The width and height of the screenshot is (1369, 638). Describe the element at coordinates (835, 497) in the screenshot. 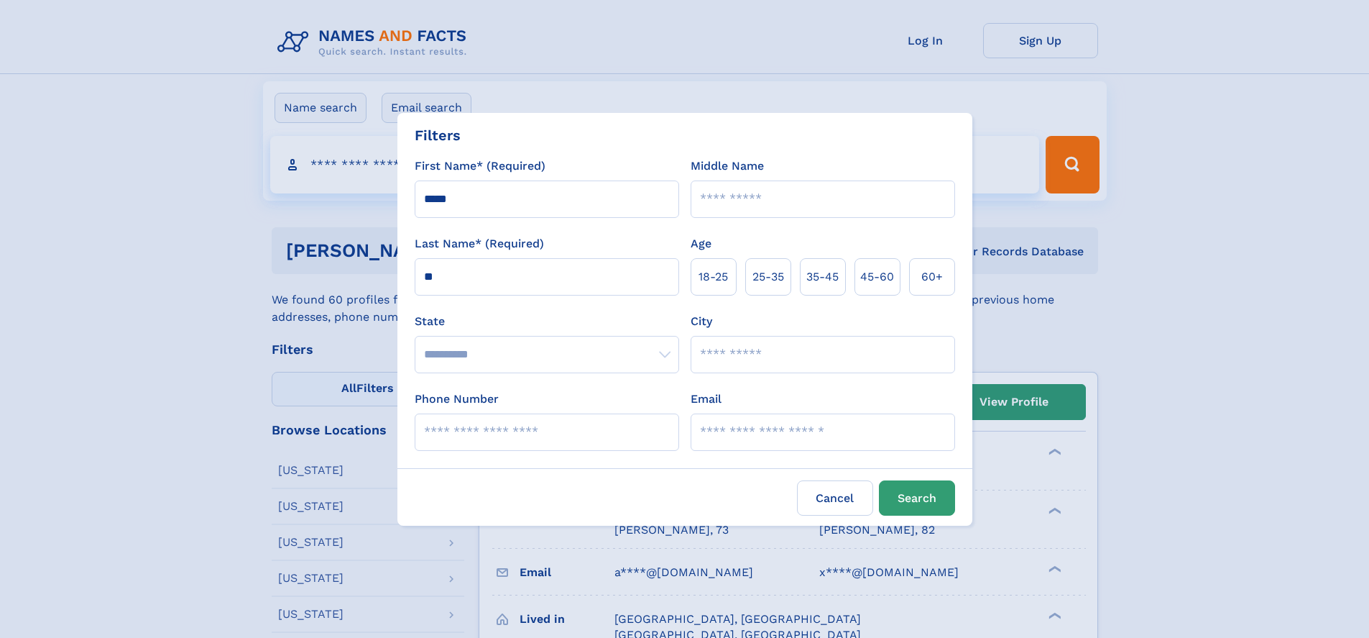

I see `label: Cancel` at that location.